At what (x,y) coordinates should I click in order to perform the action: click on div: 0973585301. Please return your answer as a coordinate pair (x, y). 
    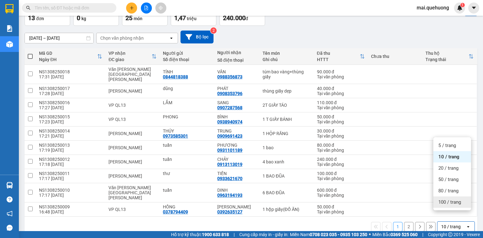
    Looking at the image, I should click on (175, 136).